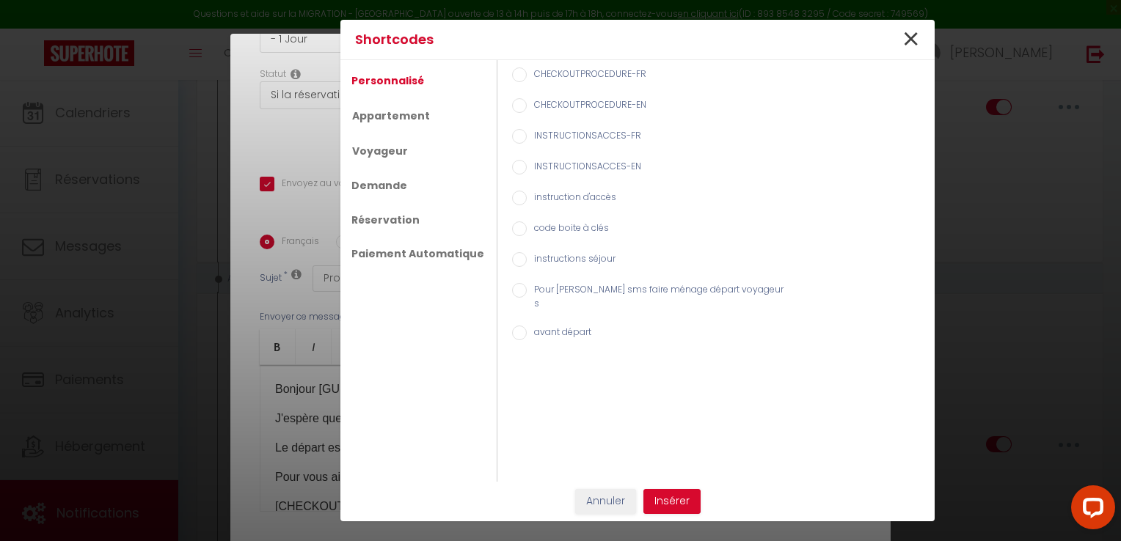 This screenshot has height=541, width=1121. What do you see at coordinates (568, 230) in the screenshot?
I see `label: code boite à clés` at bounding box center [568, 230].